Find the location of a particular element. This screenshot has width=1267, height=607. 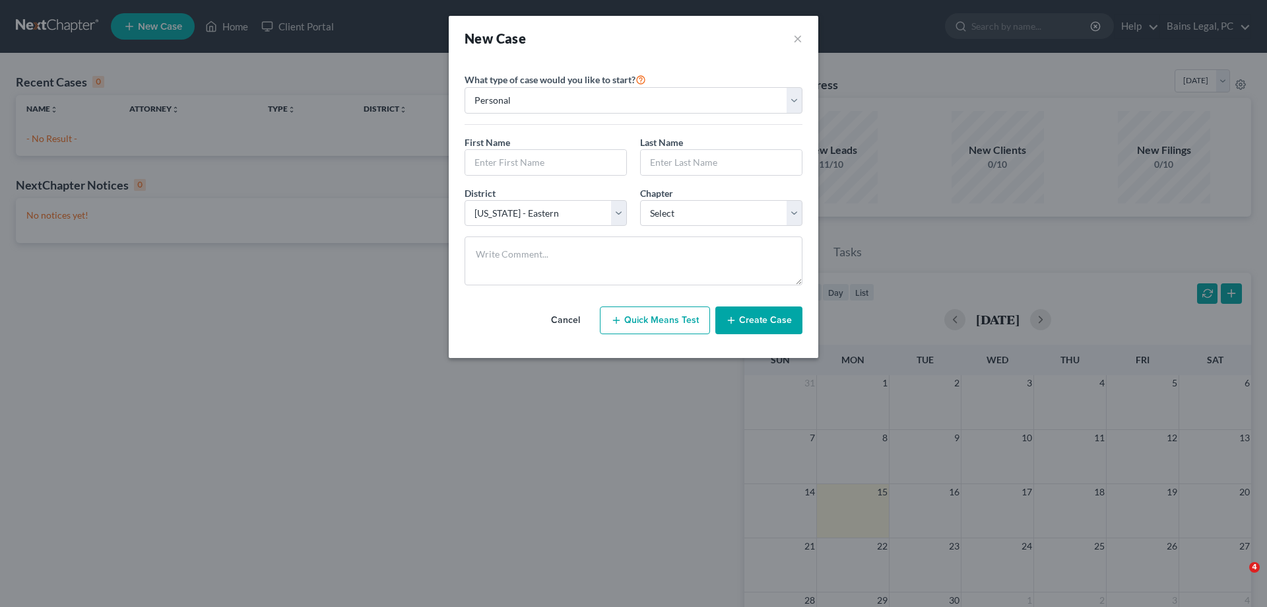

span: 4 is located at coordinates (1255, 567).